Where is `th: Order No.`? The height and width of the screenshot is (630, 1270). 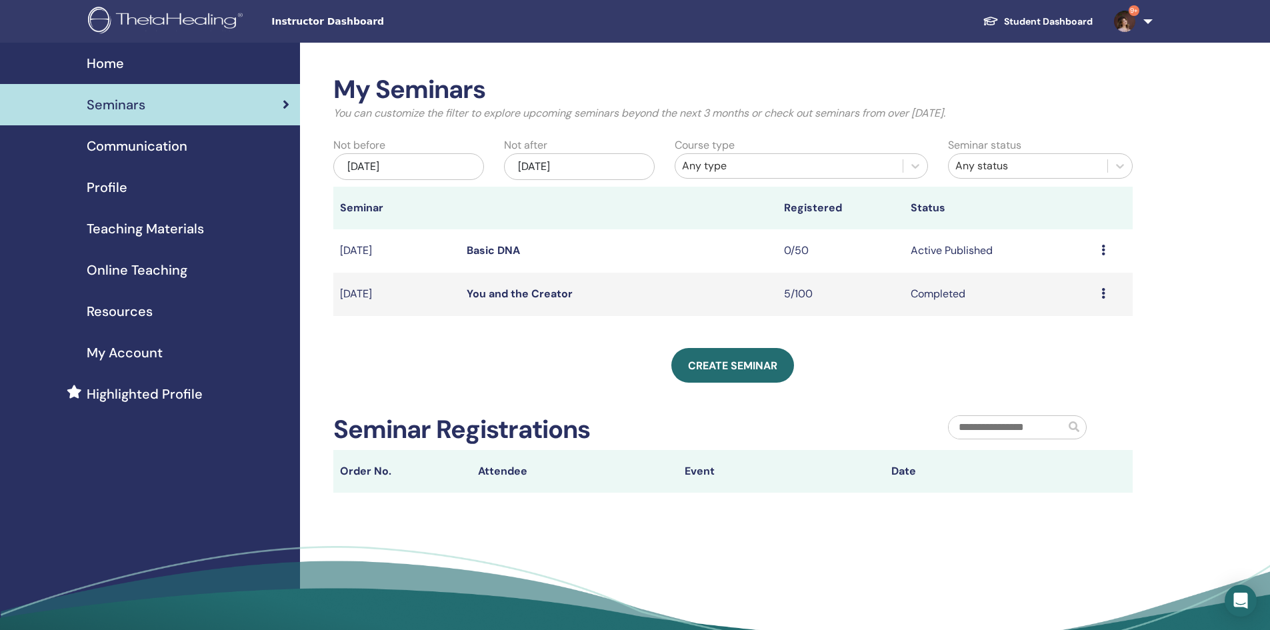 th: Order No. is located at coordinates (402, 471).